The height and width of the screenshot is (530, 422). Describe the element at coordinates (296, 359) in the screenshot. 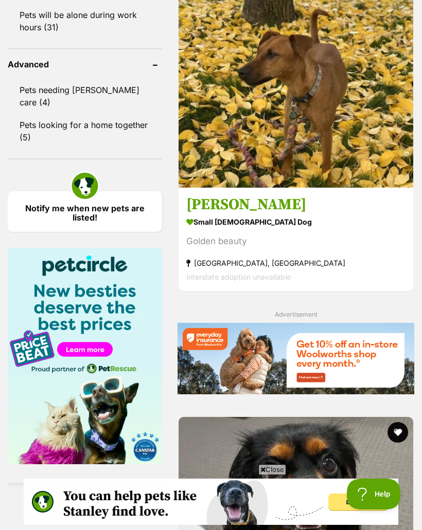

I see `img: Everyday Insurance promotional banner` at that location.